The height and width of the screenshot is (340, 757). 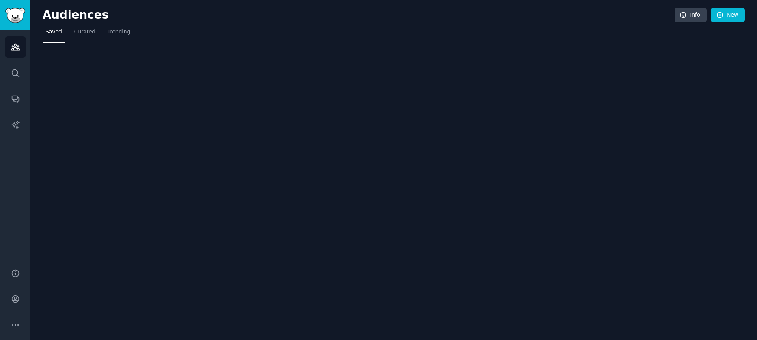 What do you see at coordinates (85, 34) in the screenshot?
I see `a: Curated` at bounding box center [85, 34].